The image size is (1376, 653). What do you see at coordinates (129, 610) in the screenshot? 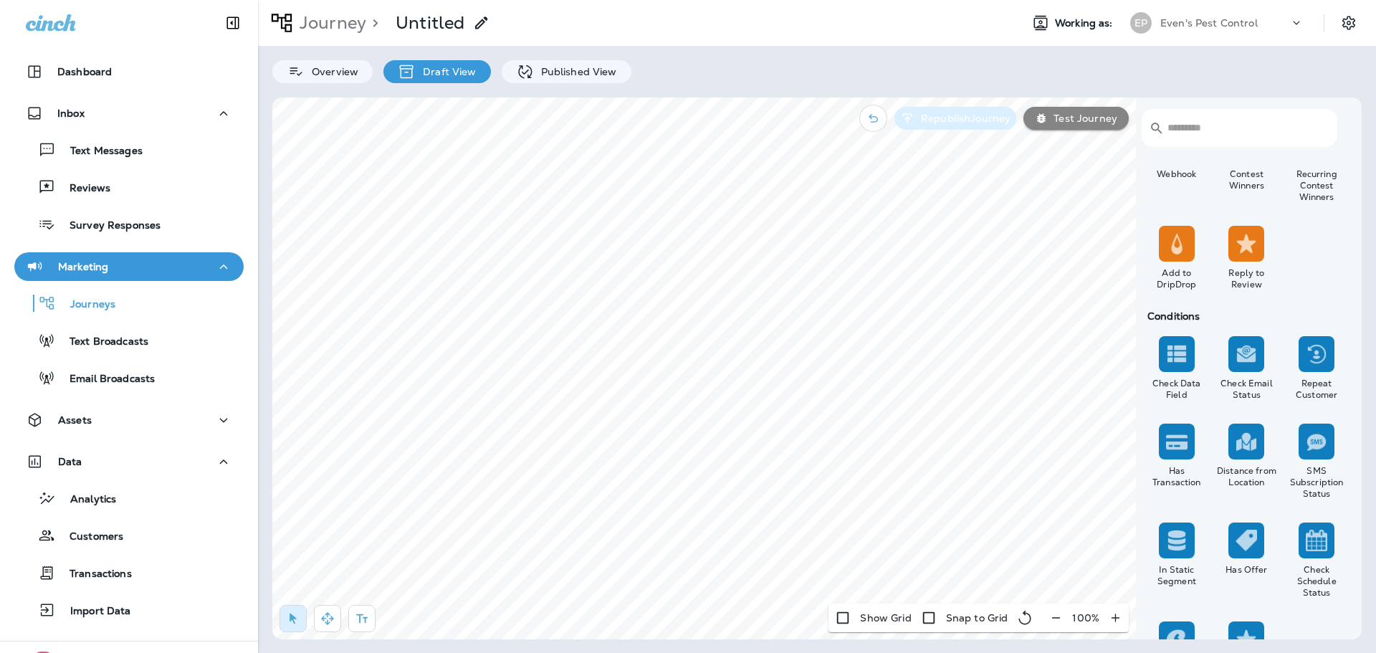
I see `button: Import Data` at bounding box center [129, 610].